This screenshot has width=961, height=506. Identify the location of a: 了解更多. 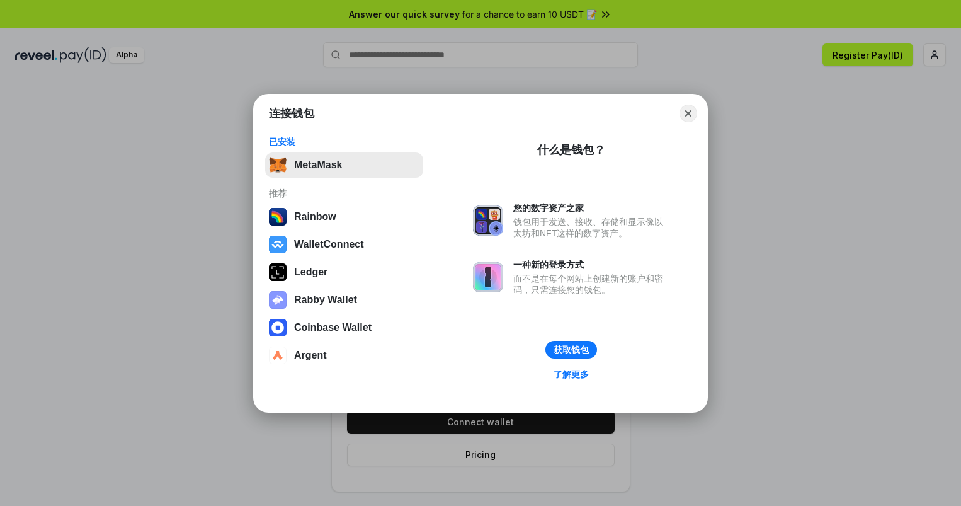
(571, 374).